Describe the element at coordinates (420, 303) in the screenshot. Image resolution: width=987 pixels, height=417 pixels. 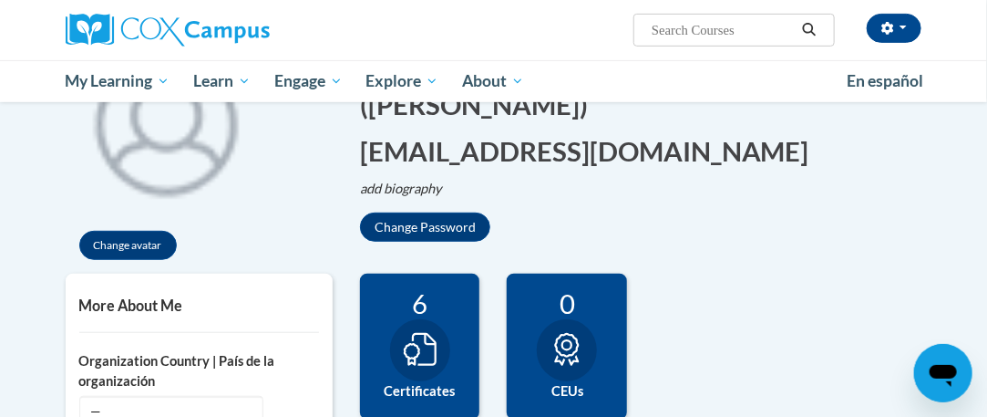
I see `div: 6` at that location.